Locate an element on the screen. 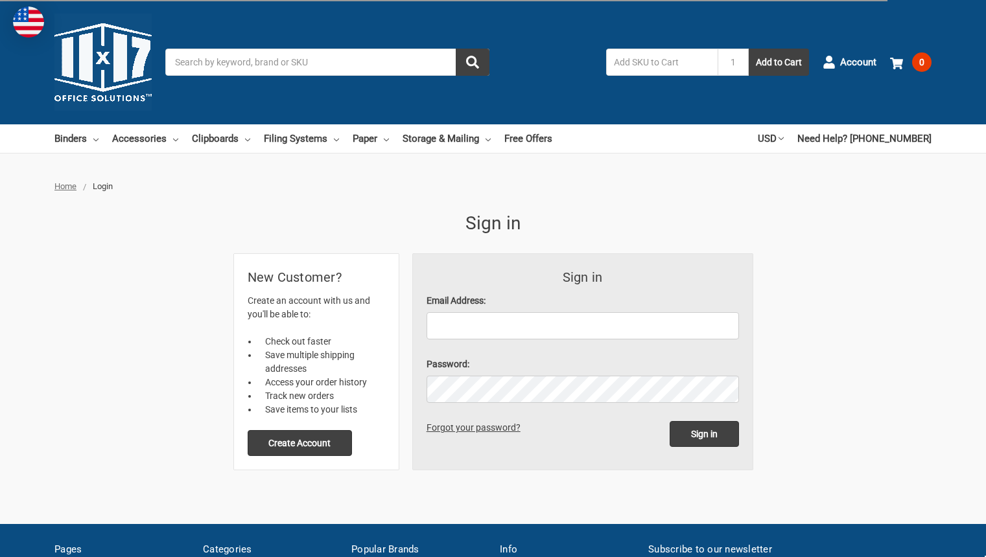 This screenshot has height=557, width=986. h5: Subscribe to our newsletter is located at coordinates (789, 550).